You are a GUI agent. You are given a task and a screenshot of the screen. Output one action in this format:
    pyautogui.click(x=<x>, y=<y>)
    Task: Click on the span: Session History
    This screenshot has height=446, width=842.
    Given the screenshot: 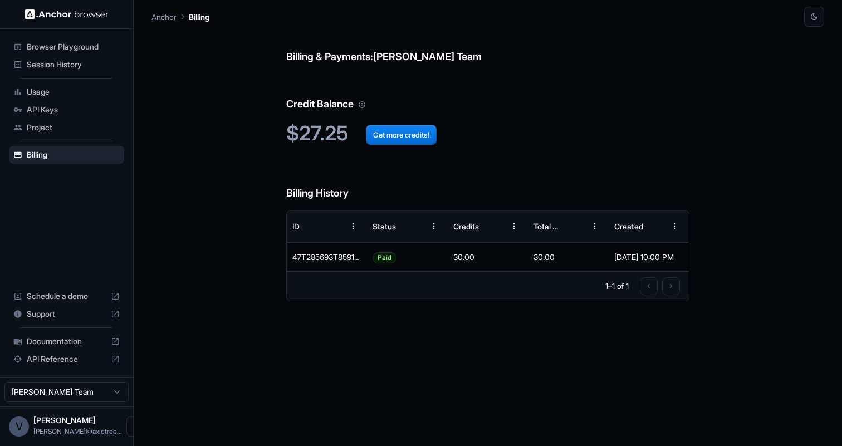 What is the action you would take?
    pyautogui.click(x=73, y=65)
    